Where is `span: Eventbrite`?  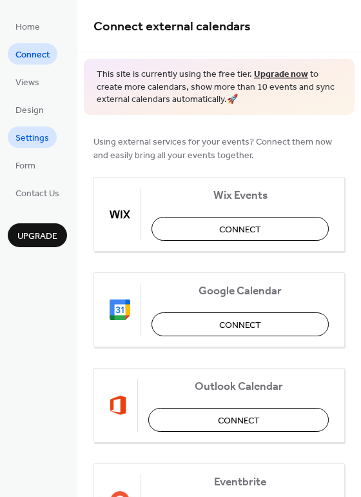 span: Eventbrite is located at coordinates (240, 481).